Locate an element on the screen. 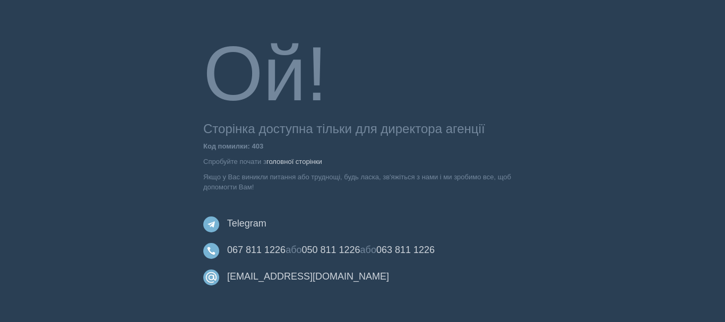  p: Якщо у Вас виникли питання або труднощі, будь ласка, зв'яжіться з нами і ми зробимо все, щоб допо... is located at coordinates (363, 182).